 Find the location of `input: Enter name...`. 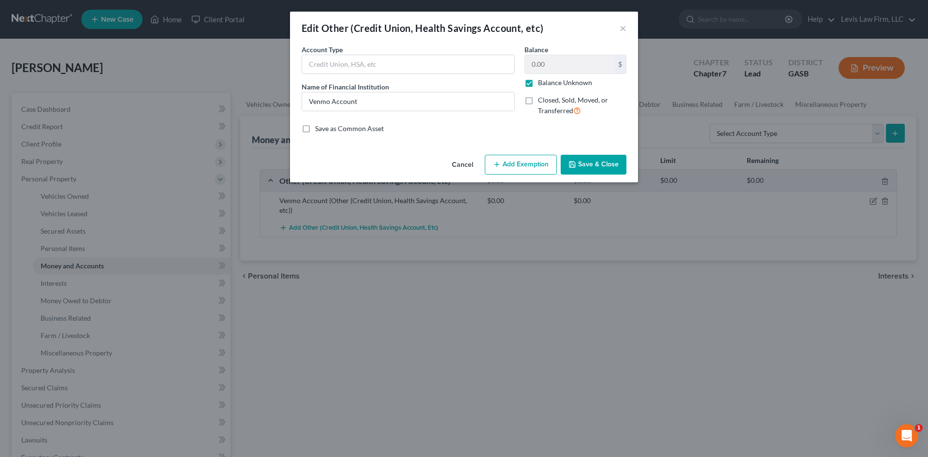

input: Enter name... is located at coordinates (408, 102).